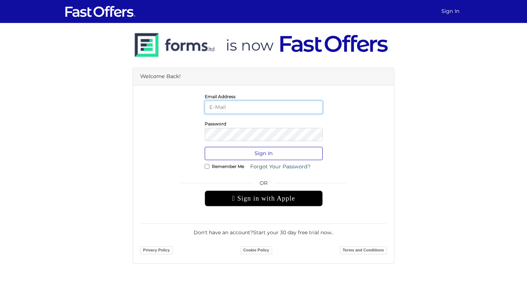  Describe the element at coordinates (220, 96) in the screenshot. I see `label: Email Address` at that location.